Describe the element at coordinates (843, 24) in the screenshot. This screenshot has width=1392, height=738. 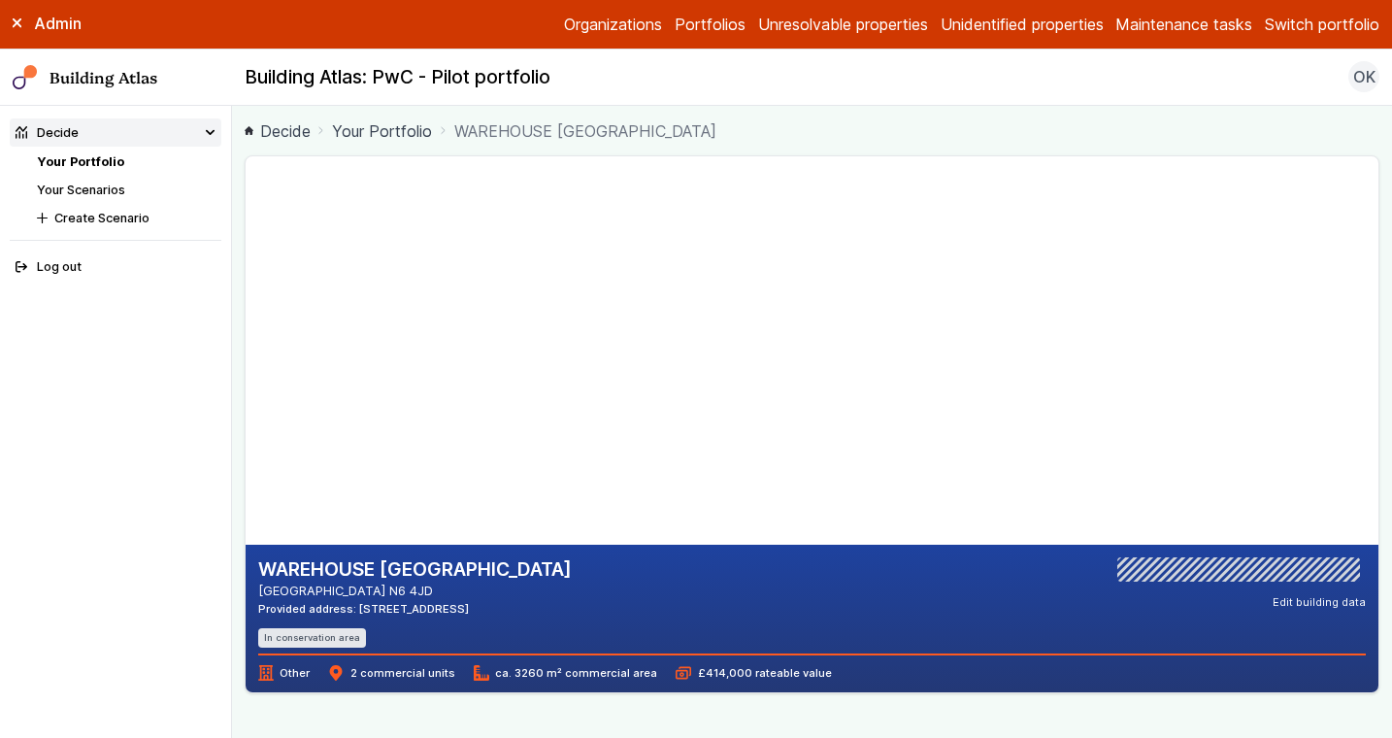
I see `a: Unresolvable properties` at that location.